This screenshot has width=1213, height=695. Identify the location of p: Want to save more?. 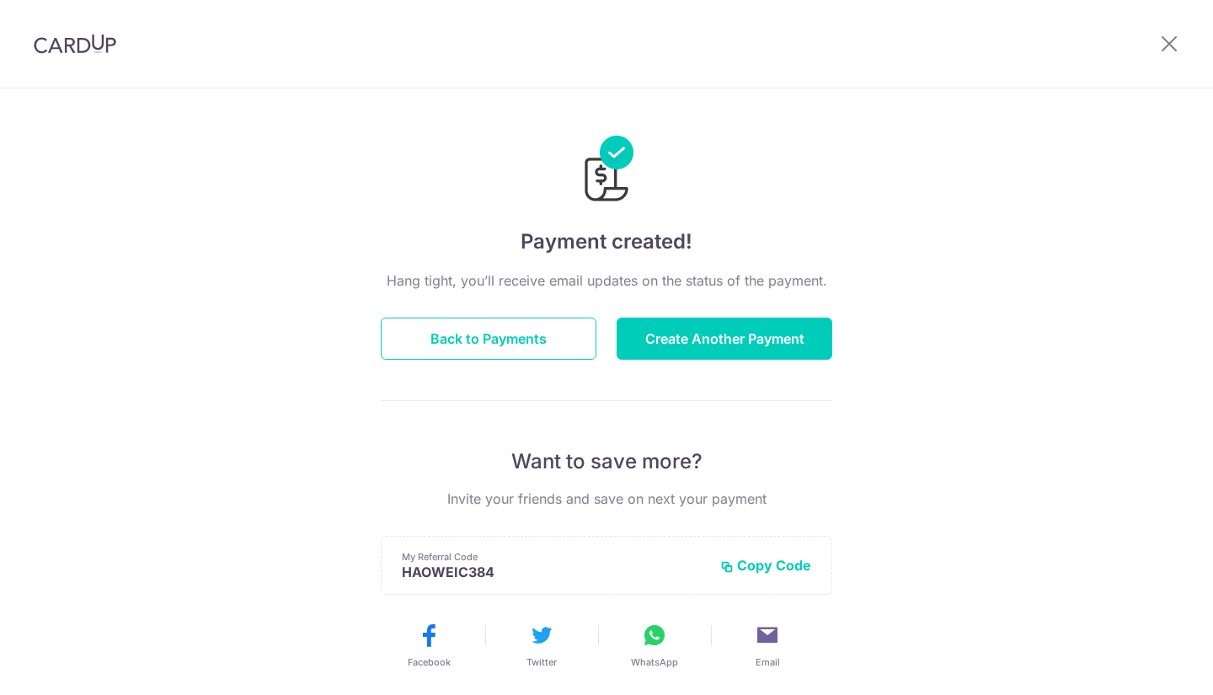
(606, 461).